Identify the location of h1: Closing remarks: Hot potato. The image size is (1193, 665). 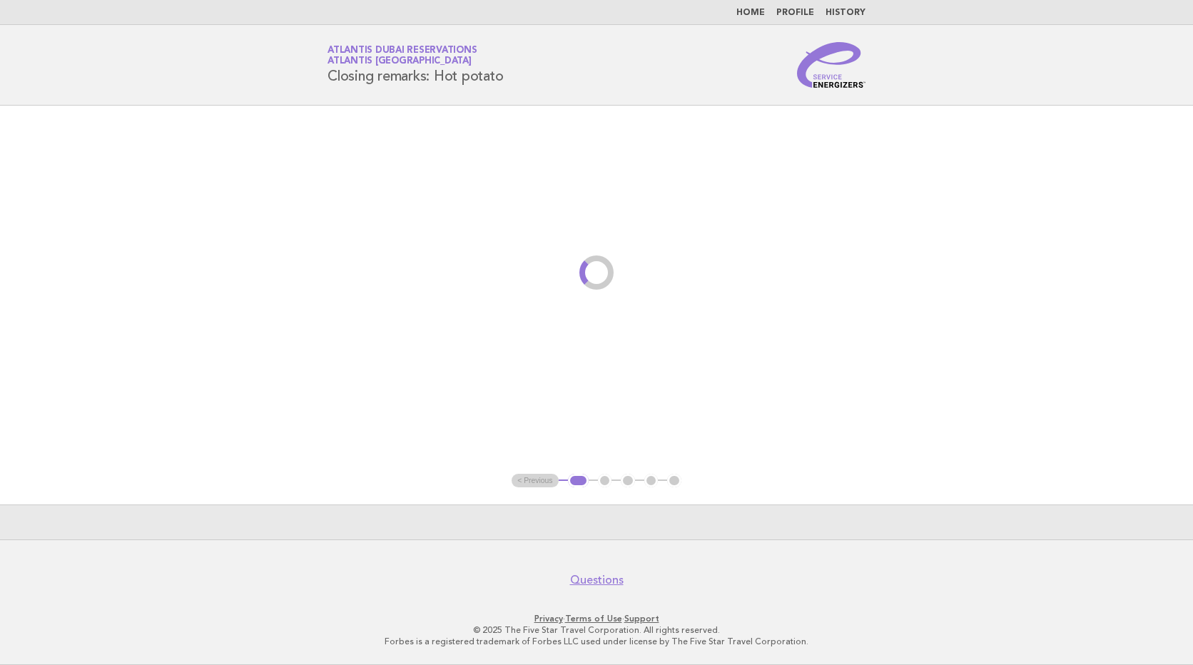
(415, 65).